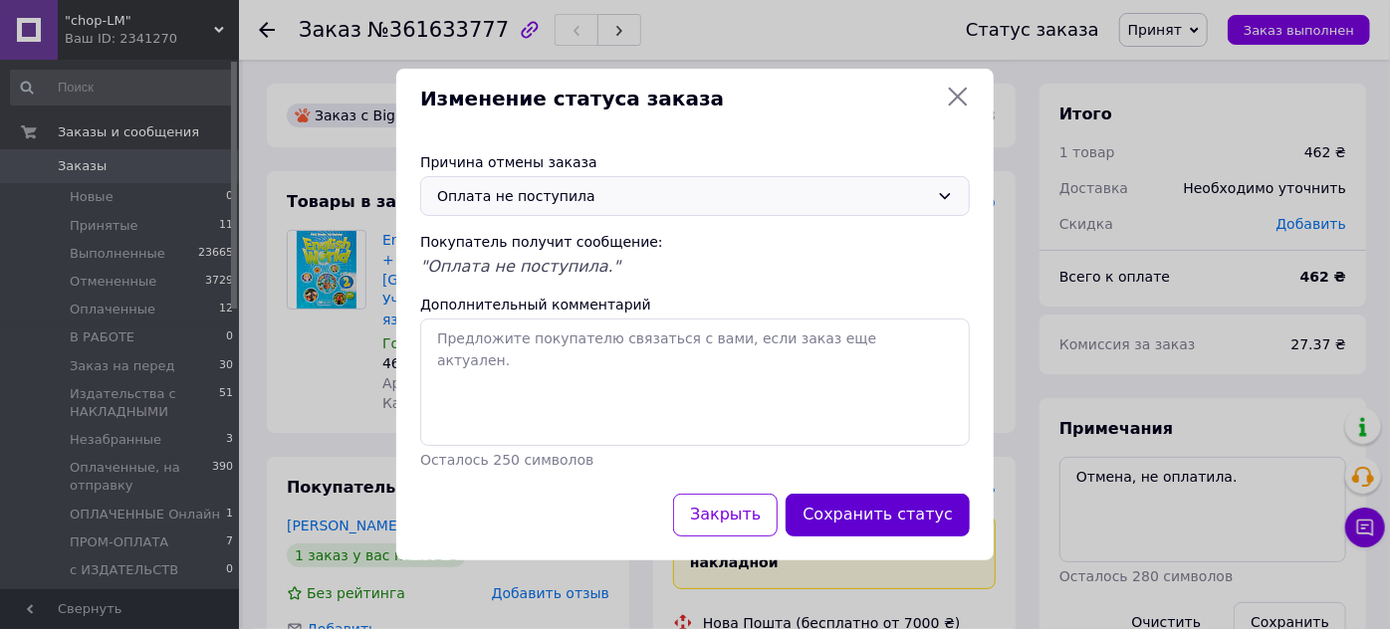 This screenshot has width=1390, height=629. I want to click on span: Осталось 250 символов, so click(507, 460).